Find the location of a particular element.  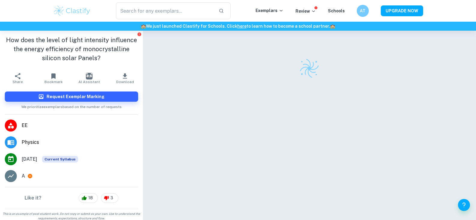

p: A is located at coordinates (23, 176).